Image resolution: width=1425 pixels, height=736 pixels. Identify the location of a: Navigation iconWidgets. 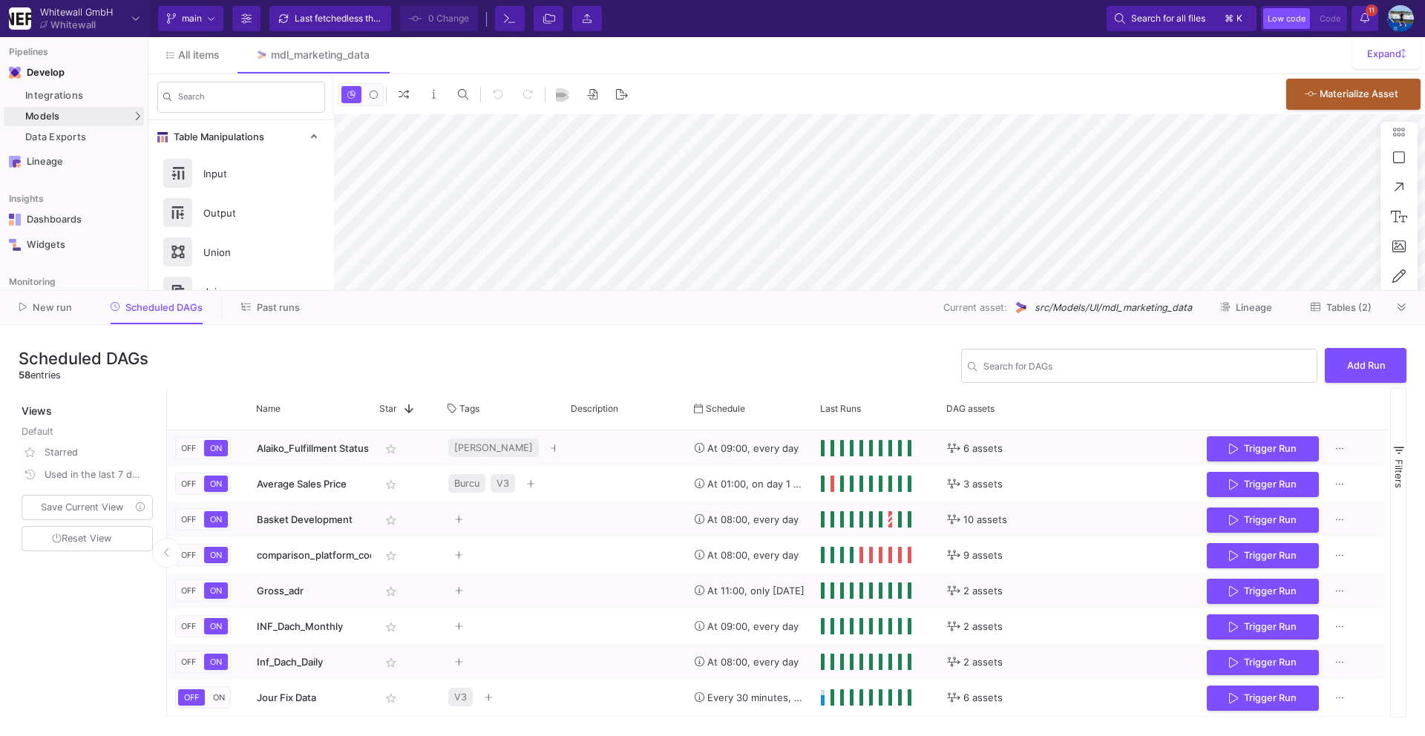
(73, 245).